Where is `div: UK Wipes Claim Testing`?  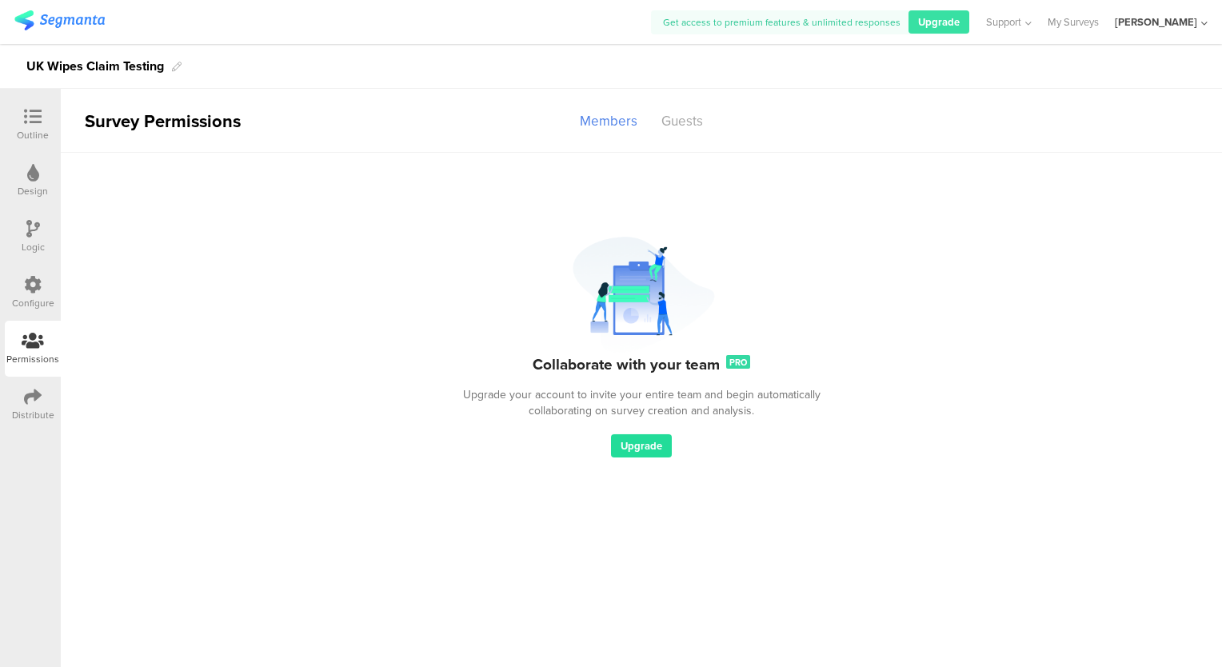 div: UK Wipes Claim Testing is located at coordinates (95, 66).